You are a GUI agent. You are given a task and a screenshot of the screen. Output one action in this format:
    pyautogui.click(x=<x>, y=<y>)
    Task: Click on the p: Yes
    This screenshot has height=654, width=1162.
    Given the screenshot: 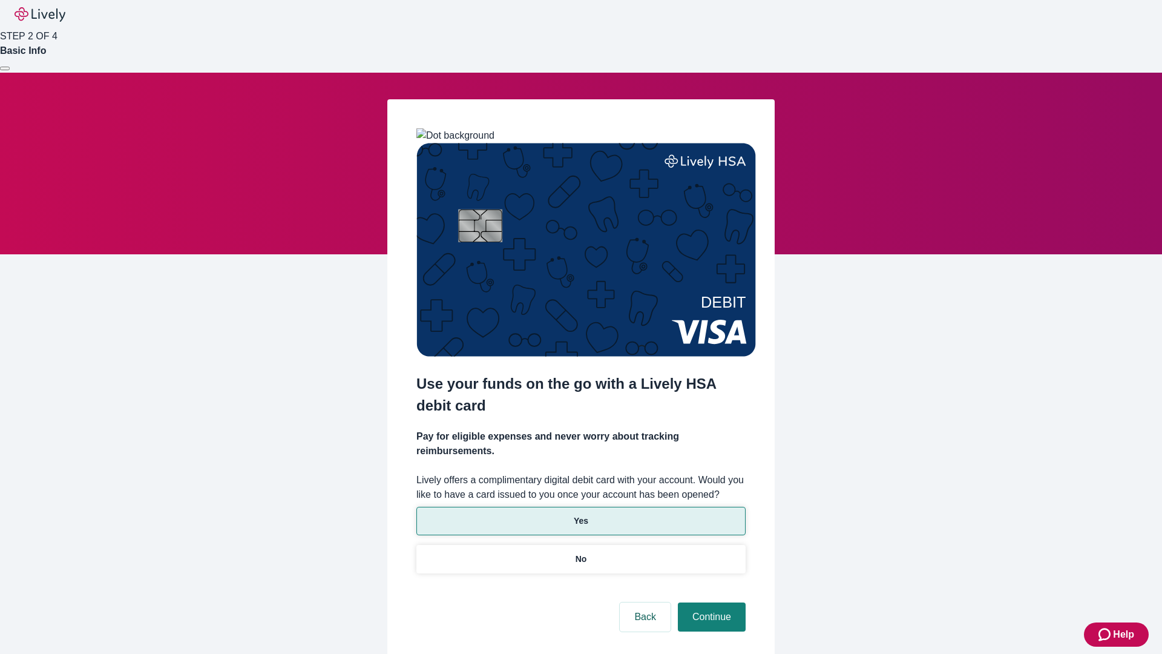 What is the action you would take?
    pyautogui.click(x=581, y=521)
    